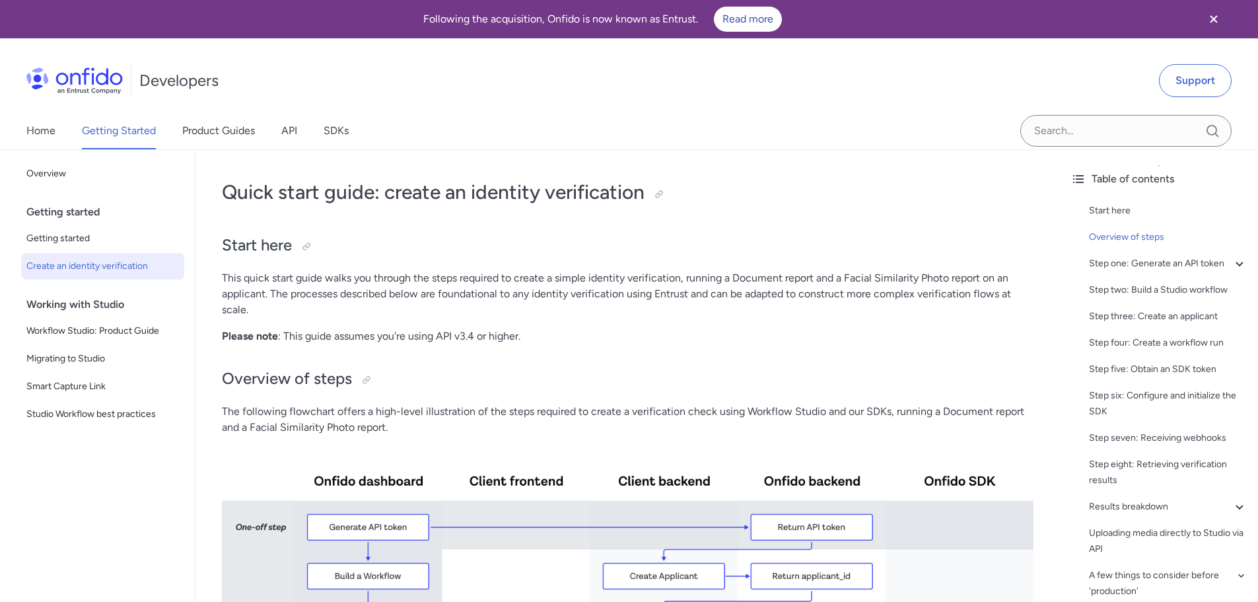  I want to click on a: Step six: Configure and initialize the SDK, so click(1168, 404).